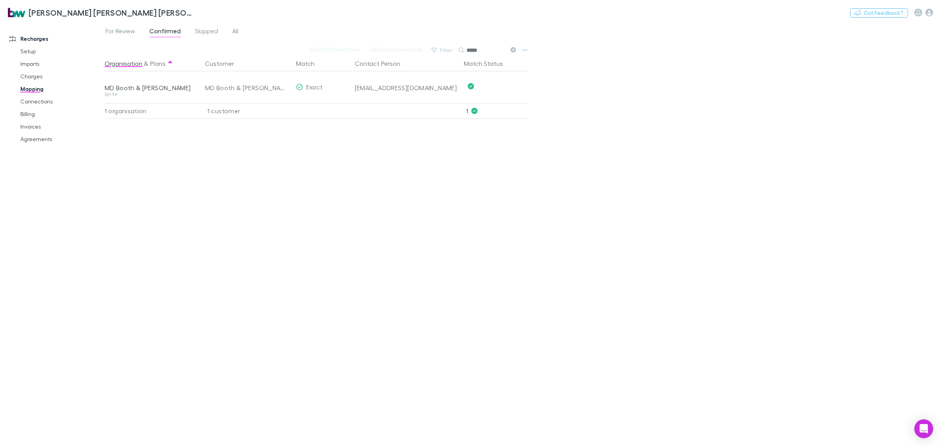 The height and width of the screenshot is (446, 941). I want to click on img: Brewster Walsh Waters Partners's Logo, so click(16, 13).